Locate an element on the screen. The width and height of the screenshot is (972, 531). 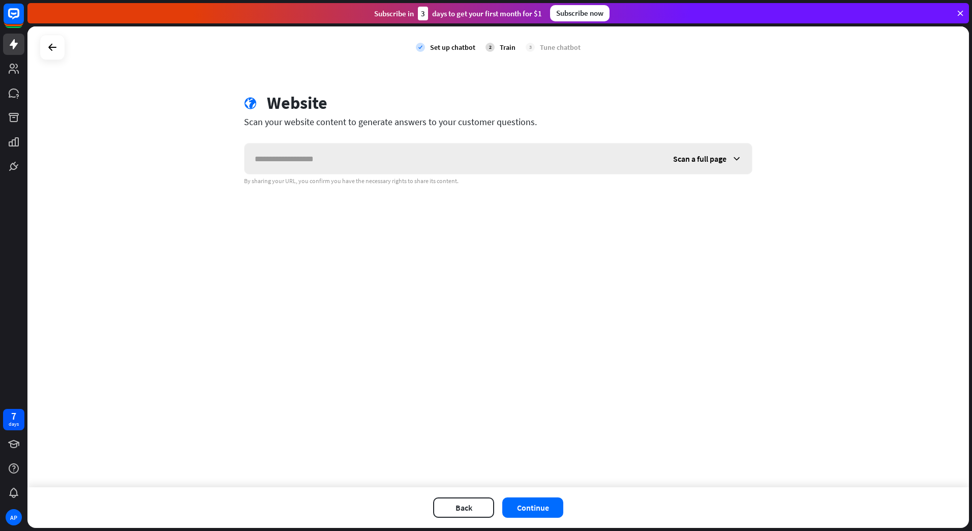
div: Subscribe in days to get your first month for $1 is located at coordinates (458, 13).